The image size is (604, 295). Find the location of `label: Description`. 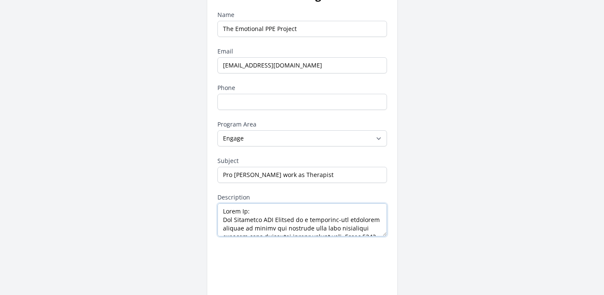

label: Description is located at coordinates (302, 197).